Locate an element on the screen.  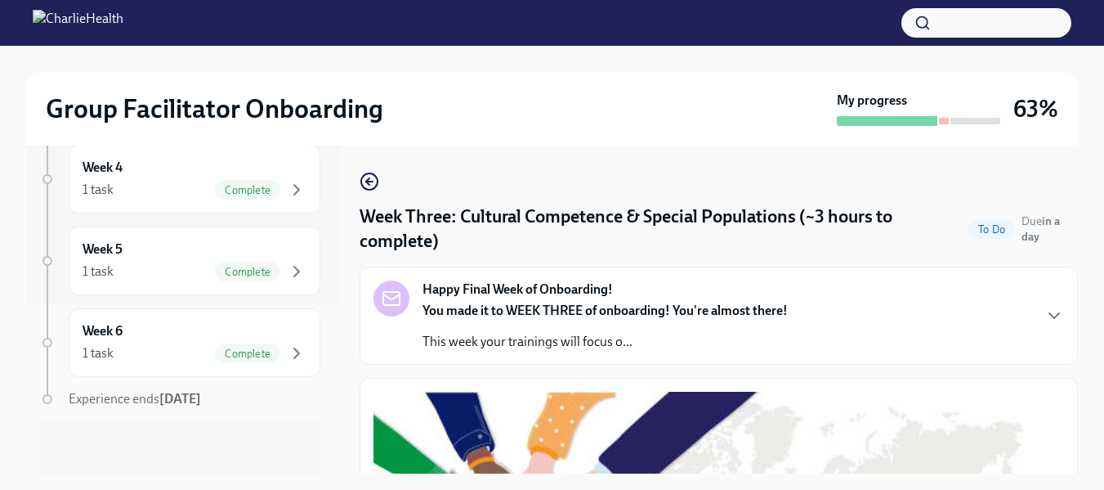
img: CharlieHealth is located at coordinates (78, 23).